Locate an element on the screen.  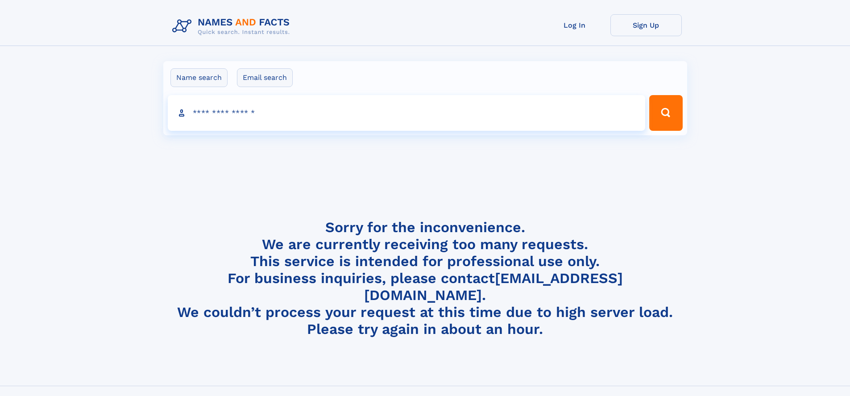
button: Search Button is located at coordinates (666, 113).